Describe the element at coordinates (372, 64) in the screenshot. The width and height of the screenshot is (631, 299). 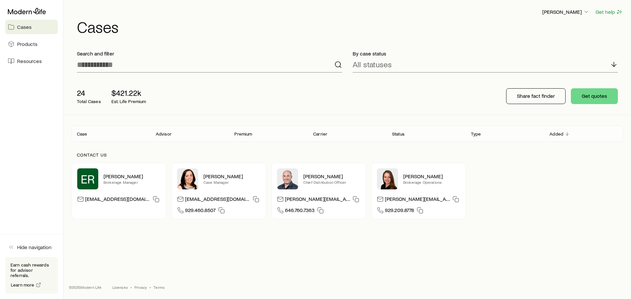
I see `p: All statuses` at that location.